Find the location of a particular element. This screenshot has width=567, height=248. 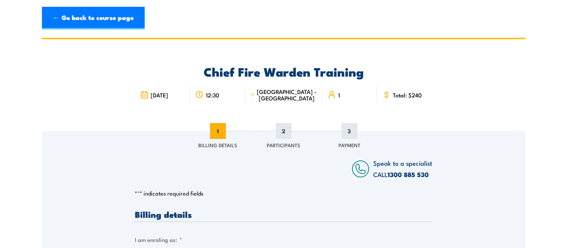

span: 3 is located at coordinates (349, 131).